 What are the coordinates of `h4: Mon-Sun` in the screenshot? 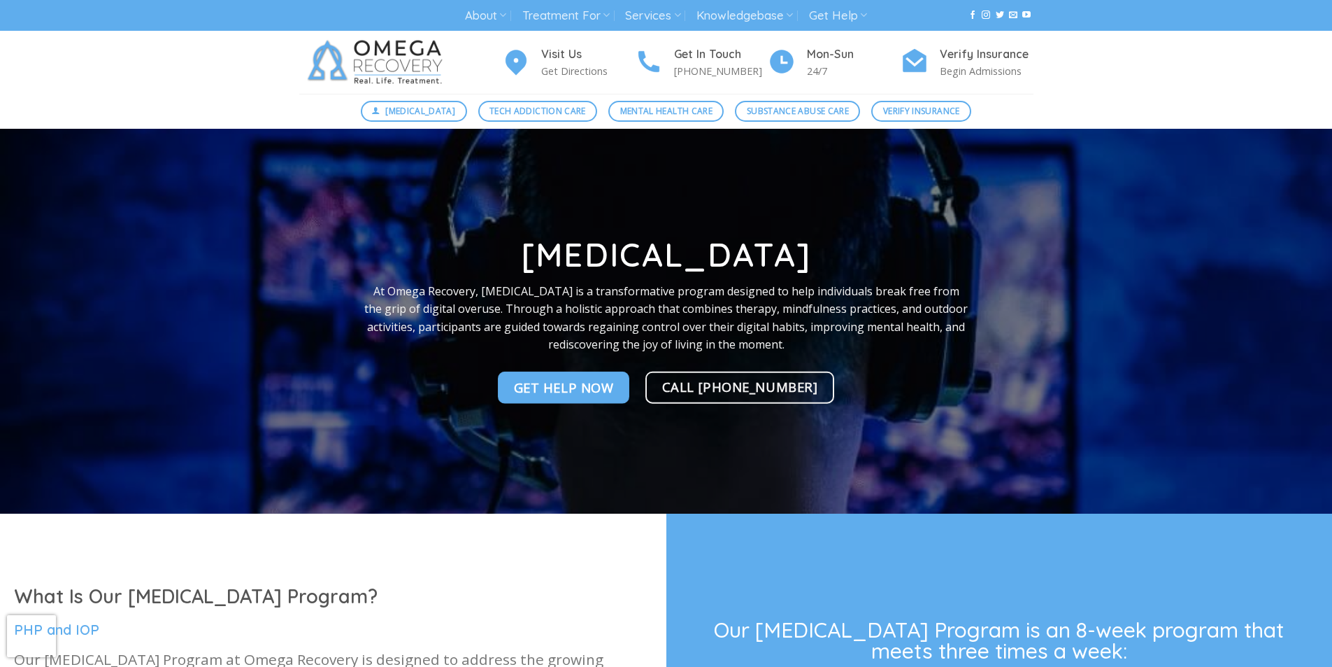 It's located at (854, 55).